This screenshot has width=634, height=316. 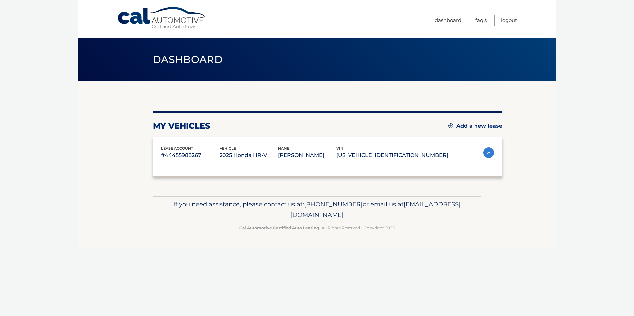 I want to click on p: - All Rights Reserved - Copyright 2025, so click(x=317, y=228).